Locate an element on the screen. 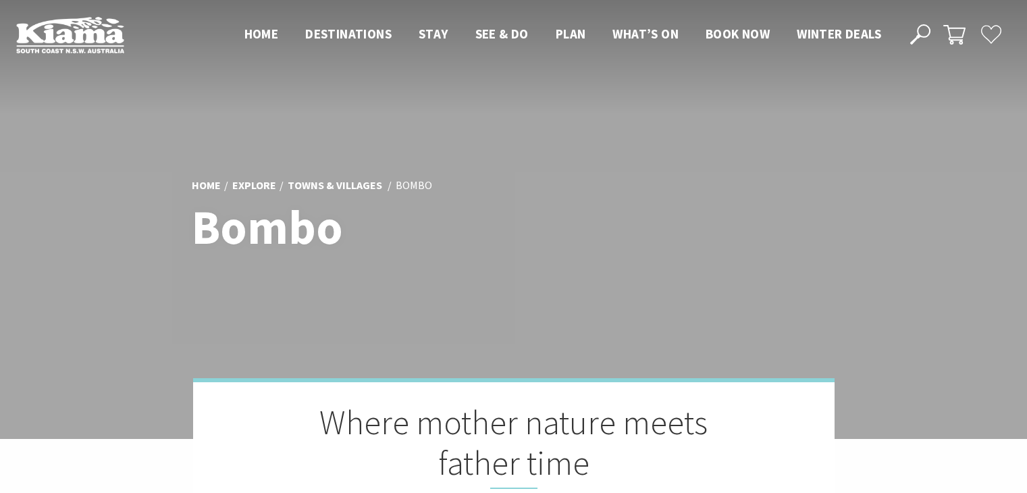 Image resolution: width=1027 pixels, height=493 pixels. h1: Bombo is located at coordinates (382, 227).